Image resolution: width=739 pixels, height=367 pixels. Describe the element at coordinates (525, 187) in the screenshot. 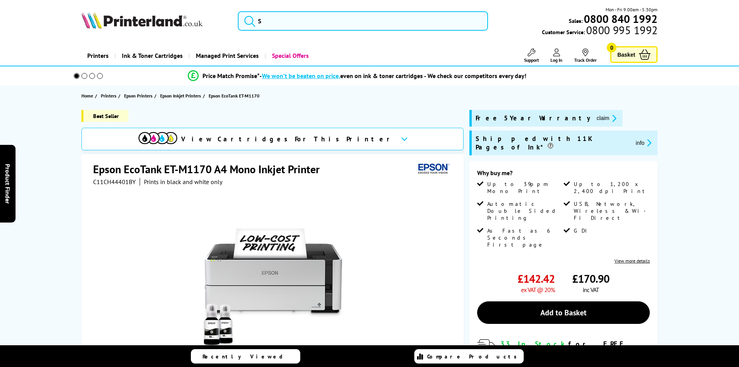

I see `span: Up to 39ppm Mono Print` at that location.